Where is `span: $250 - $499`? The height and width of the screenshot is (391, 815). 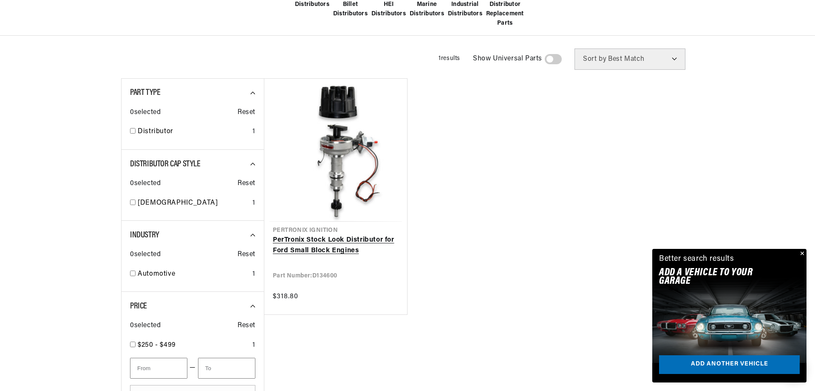 span: $250 - $499 is located at coordinates (157, 345).